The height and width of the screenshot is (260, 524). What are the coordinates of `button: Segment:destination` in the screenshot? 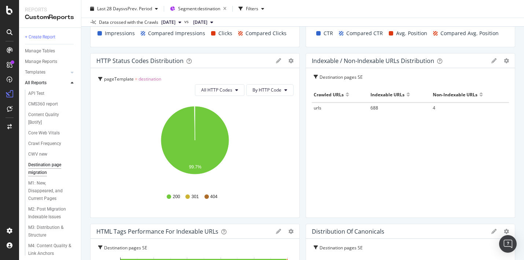 It's located at (198, 9).